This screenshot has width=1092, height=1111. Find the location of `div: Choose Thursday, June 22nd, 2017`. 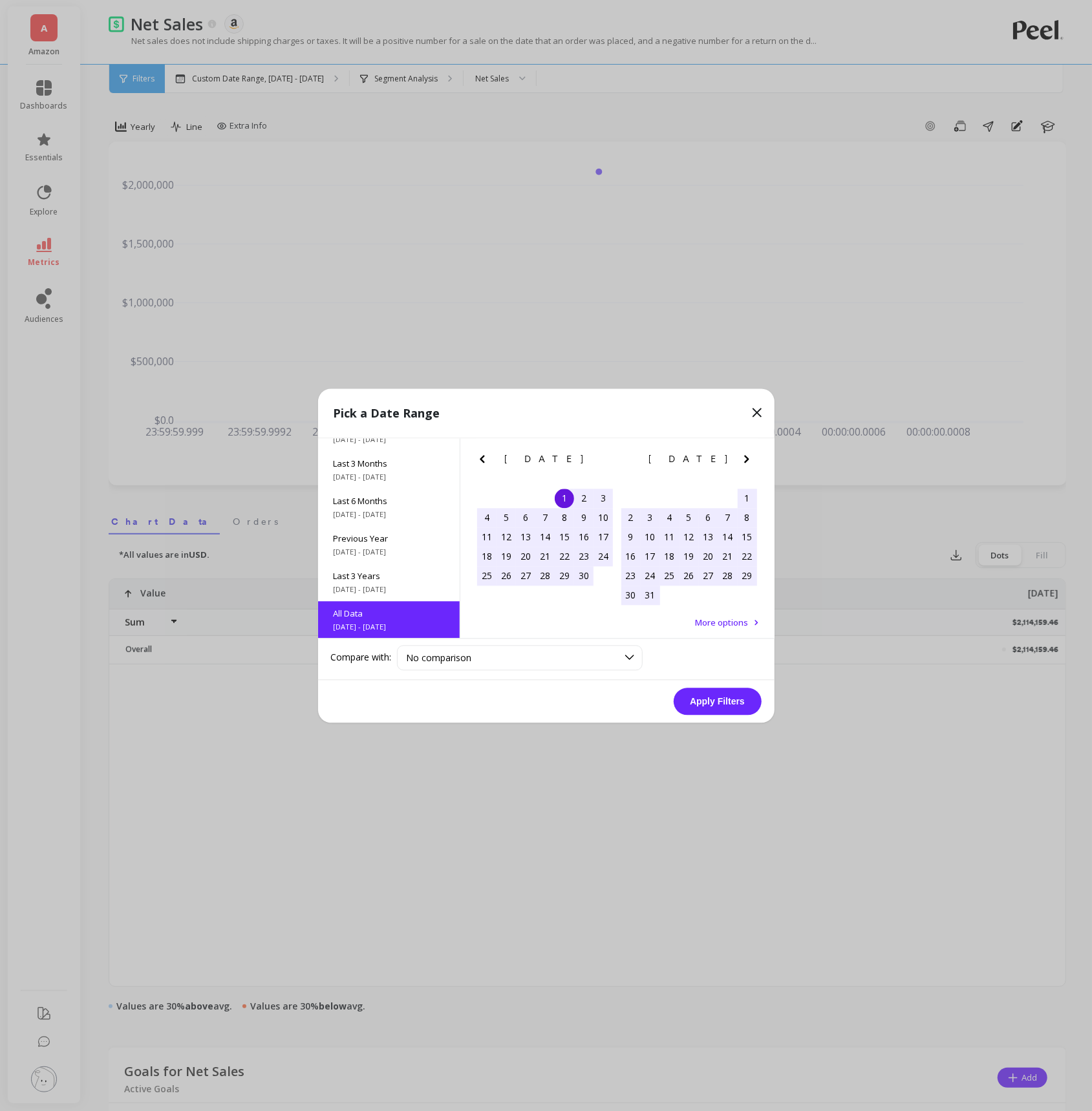

div: Choose Thursday, June 22nd, 2017 is located at coordinates (564, 556).